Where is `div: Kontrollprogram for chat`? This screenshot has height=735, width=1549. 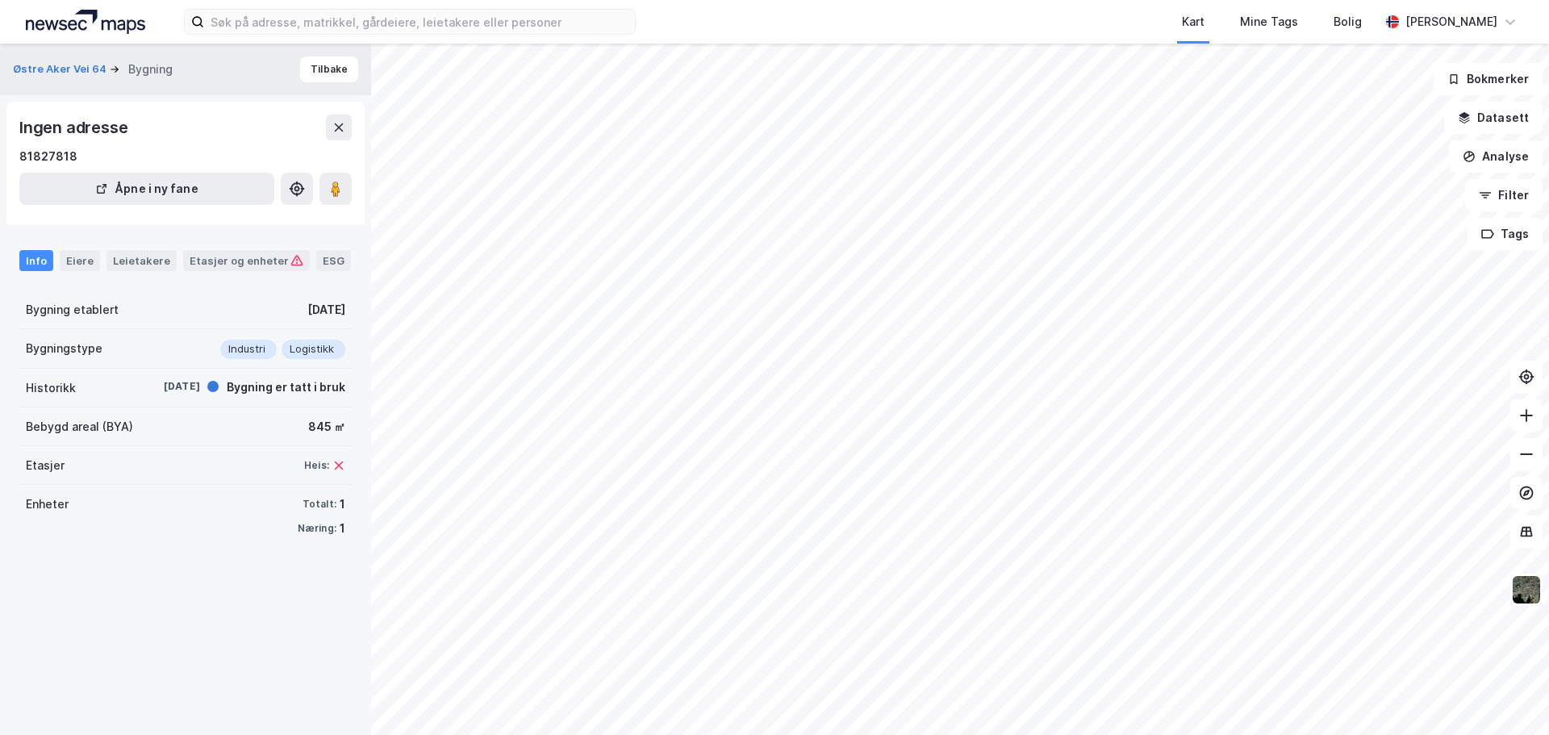
div: Kontrollprogram for chat is located at coordinates (1508, 696).